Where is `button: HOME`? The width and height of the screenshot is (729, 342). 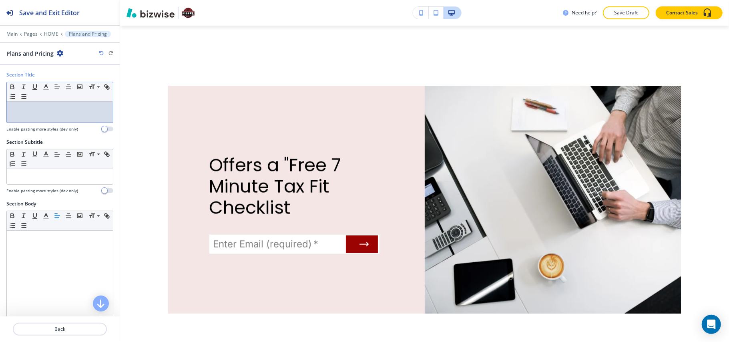 button: HOME is located at coordinates (51, 34).